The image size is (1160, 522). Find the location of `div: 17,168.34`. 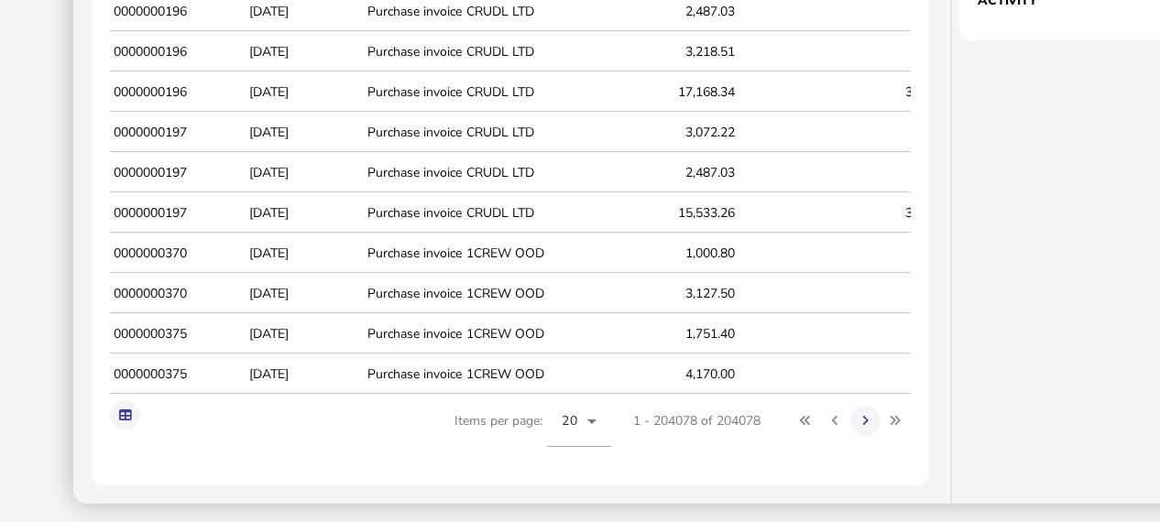

div: 17,168.34 is located at coordinates (682, 92).